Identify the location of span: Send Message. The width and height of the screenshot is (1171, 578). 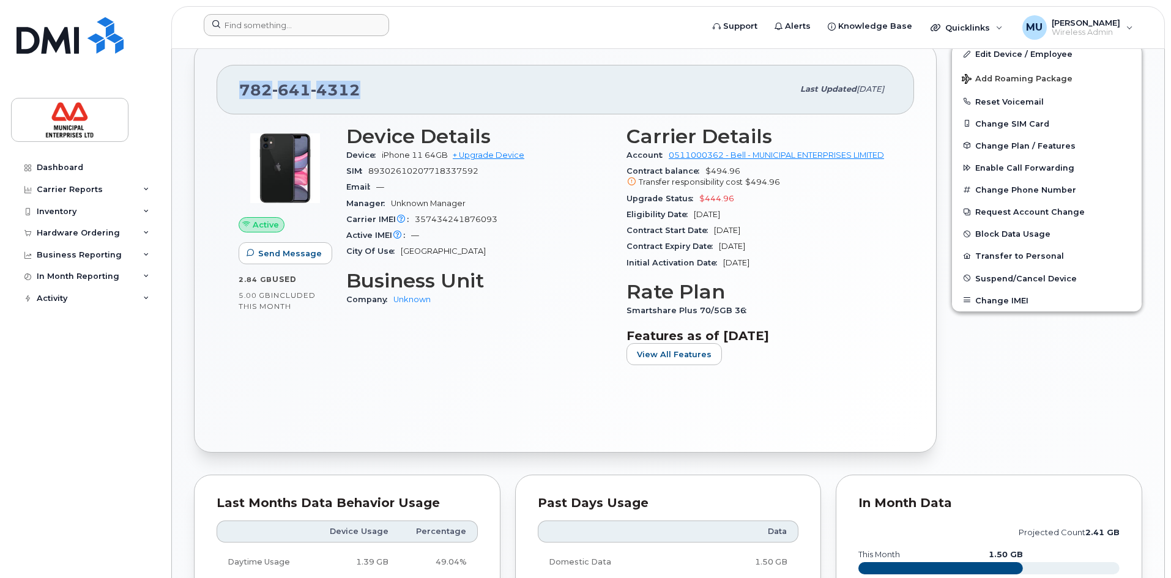
(290, 253).